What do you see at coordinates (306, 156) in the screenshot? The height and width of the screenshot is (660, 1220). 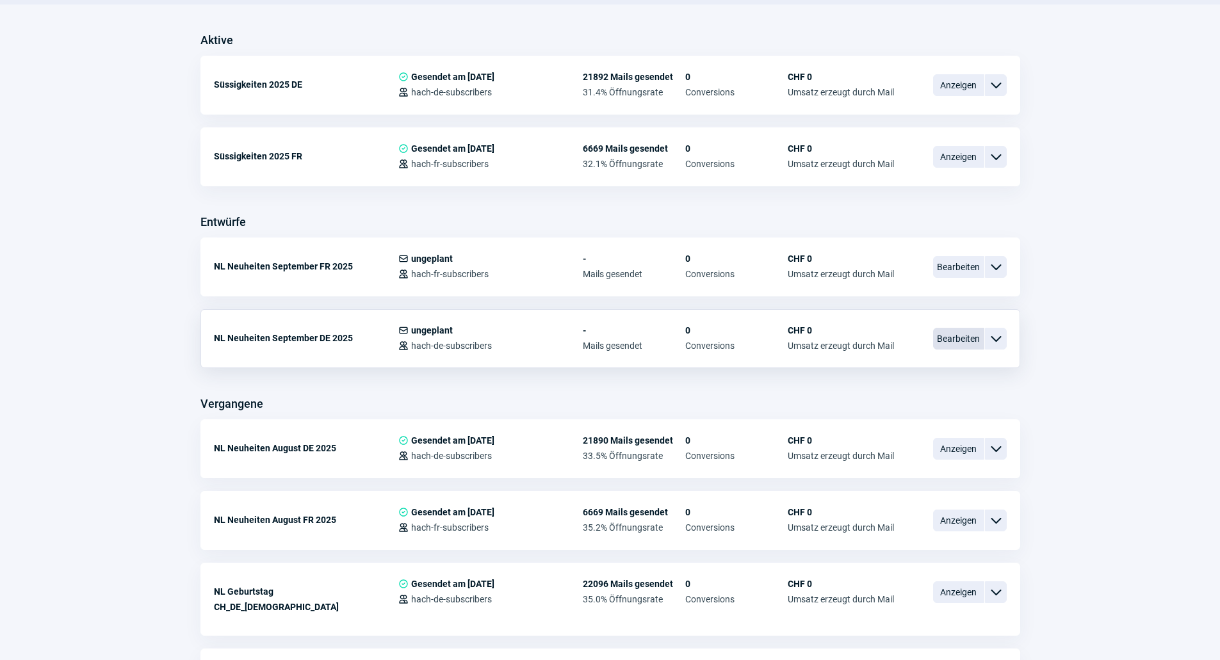 I see `div: Süssigkeiten 2025 FR` at bounding box center [306, 156].